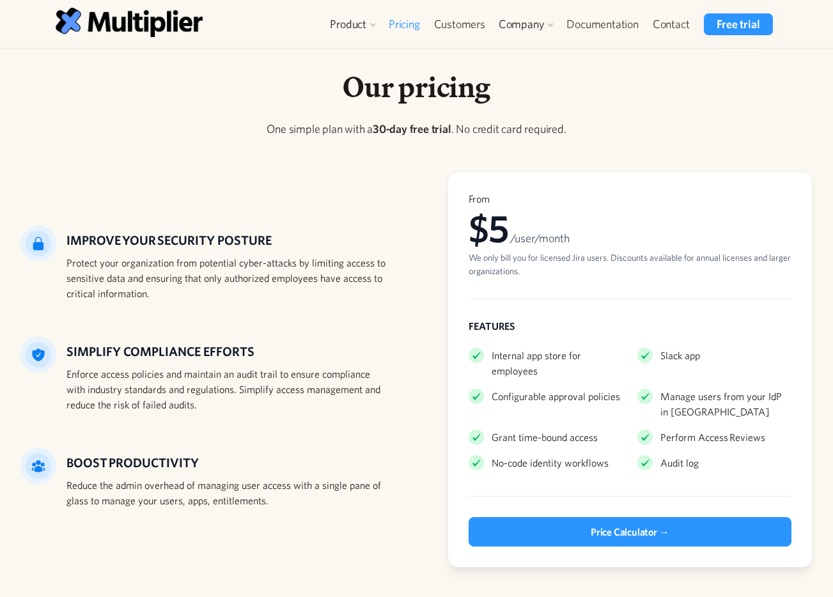  I want to click on div: Internal app store for employees, so click(557, 363).